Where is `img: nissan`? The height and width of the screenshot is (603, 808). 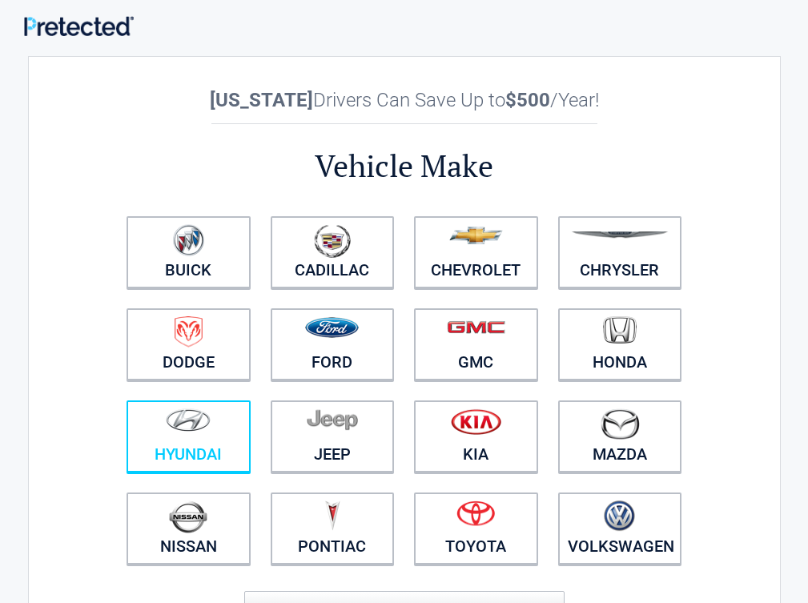 img: nissan is located at coordinates (188, 516).